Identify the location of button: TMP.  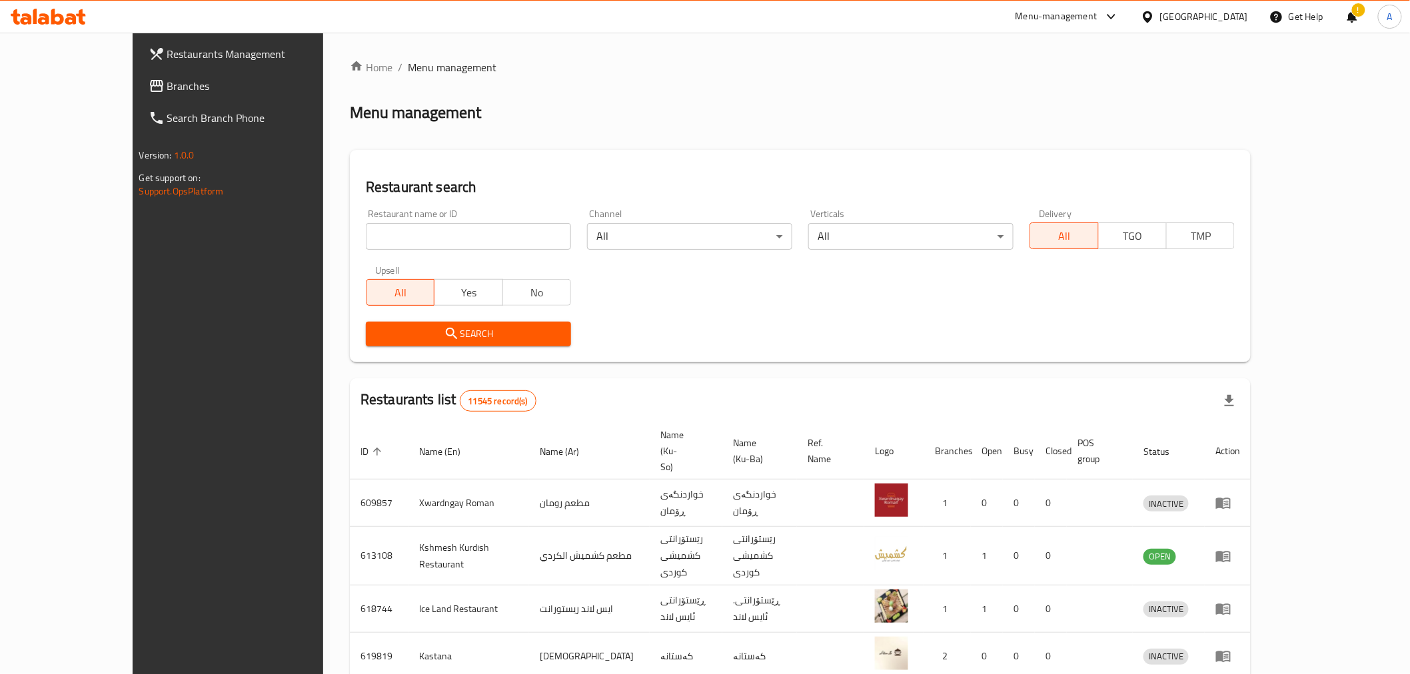
(1200, 236).